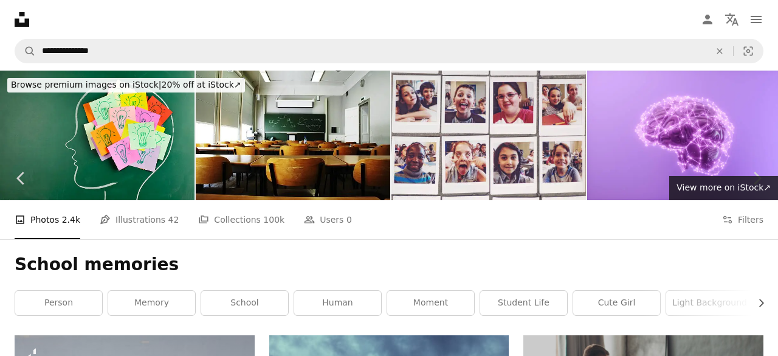 The image size is (778, 356). What do you see at coordinates (58, 303) in the screenshot?
I see `a: person` at bounding box center [58, 303].